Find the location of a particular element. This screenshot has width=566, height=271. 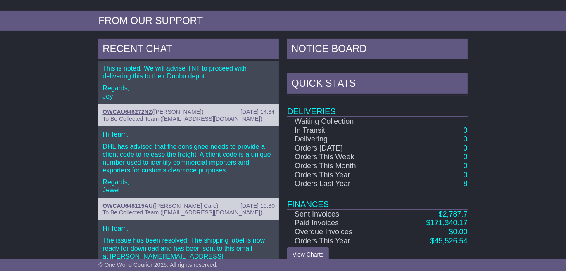

td: Deliveries is located at coordinates (377, 106).